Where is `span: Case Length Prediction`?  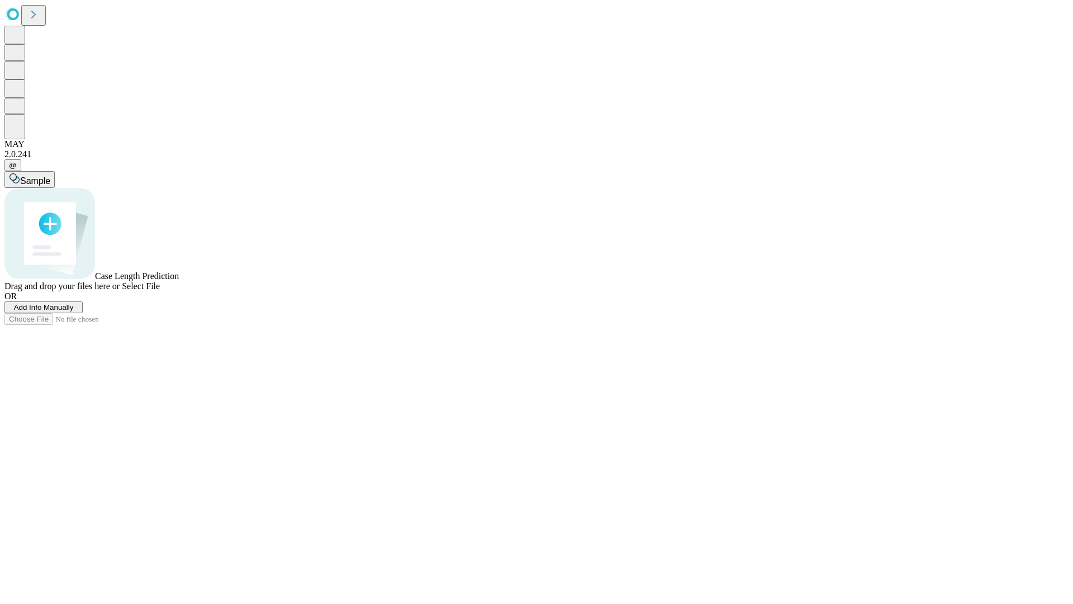
span: Case Length Prediction is located at coordinates (137, 276).